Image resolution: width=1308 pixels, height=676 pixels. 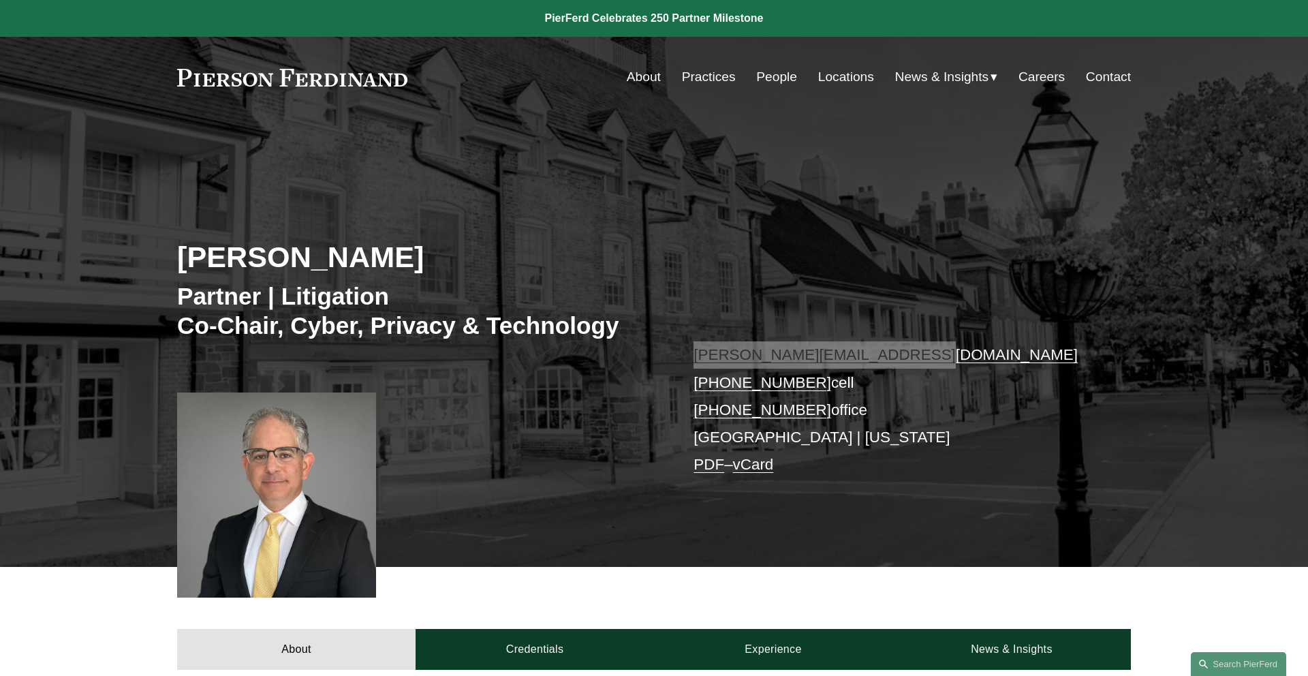 What do you see at coordinates (708, 77) in the screenshot?
I see `a: Practices` at bounding box center [708, 77].